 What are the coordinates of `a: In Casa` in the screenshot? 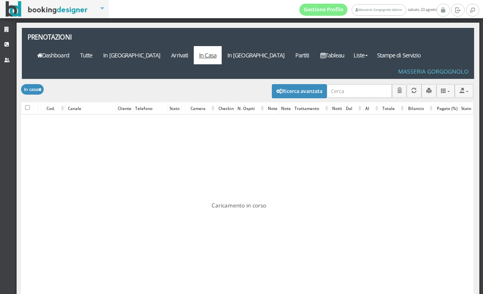 It's located at (208, 55).